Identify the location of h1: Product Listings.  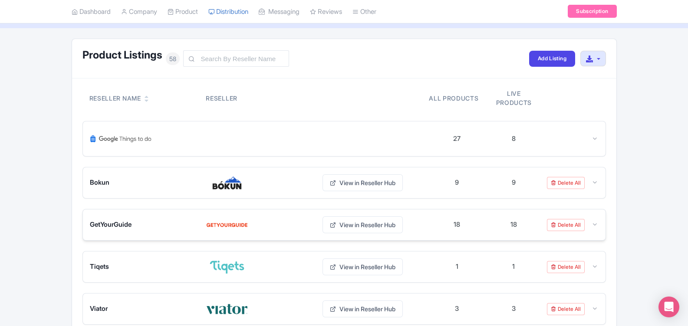
(122, 55).